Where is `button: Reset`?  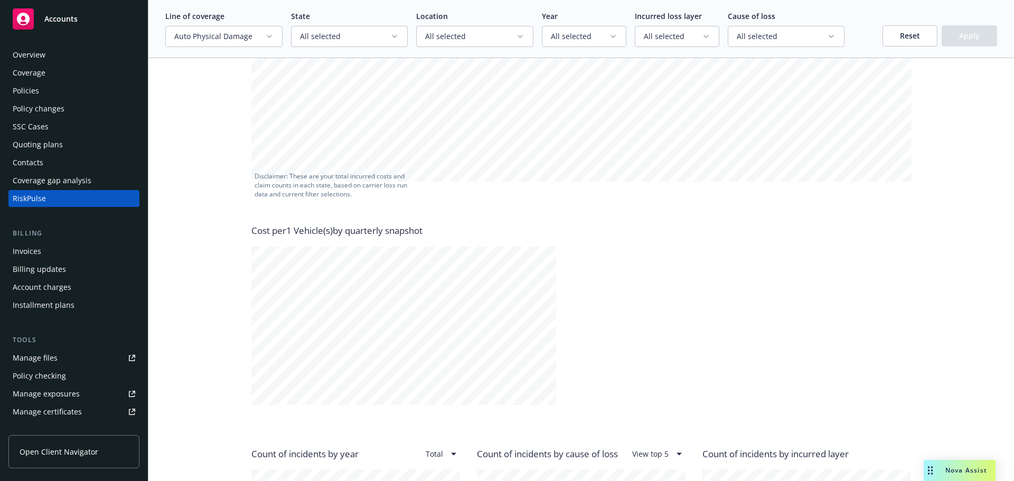
button: Reset is located at coordinates (910, 36).